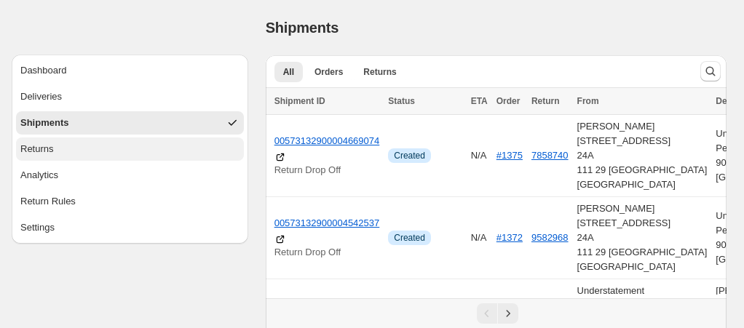 This screenshot has height=328, width=744. What do you see at coordinates (401, 101) in the screenshot?
I see `span: Status` at bounding box center [401, 101].